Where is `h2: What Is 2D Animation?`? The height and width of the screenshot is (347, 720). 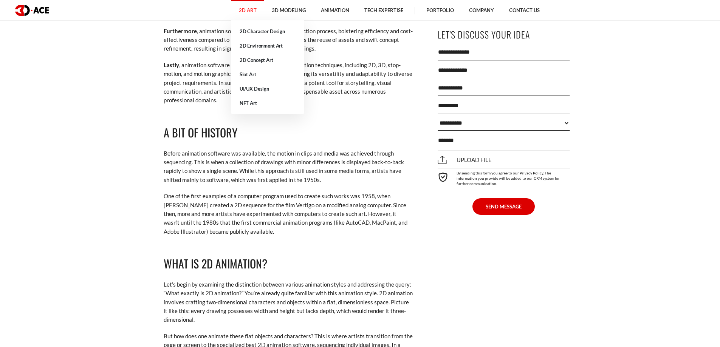
h2: What Is 2D Animation? is located at coordinates (288, 264).